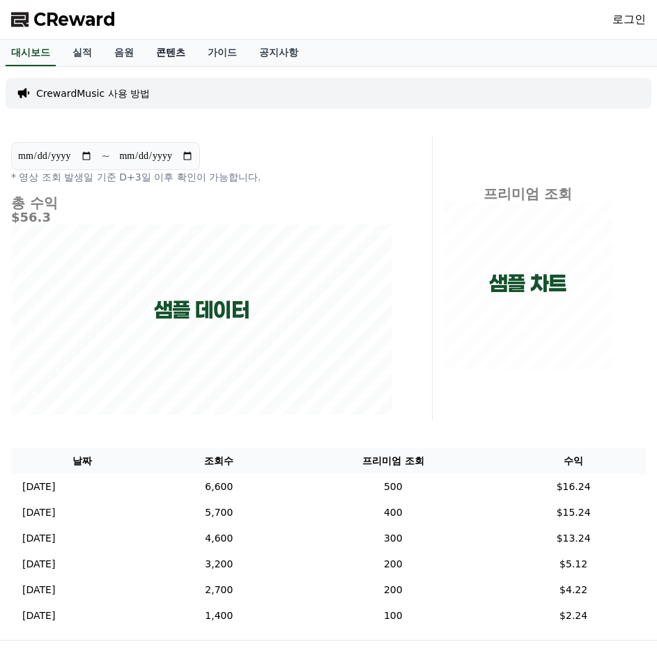 The height and width of the screenshot is (658, 657). Describe the element at coordinates (220, 487) in the screenshot. I see `td: 6,600` at that location.